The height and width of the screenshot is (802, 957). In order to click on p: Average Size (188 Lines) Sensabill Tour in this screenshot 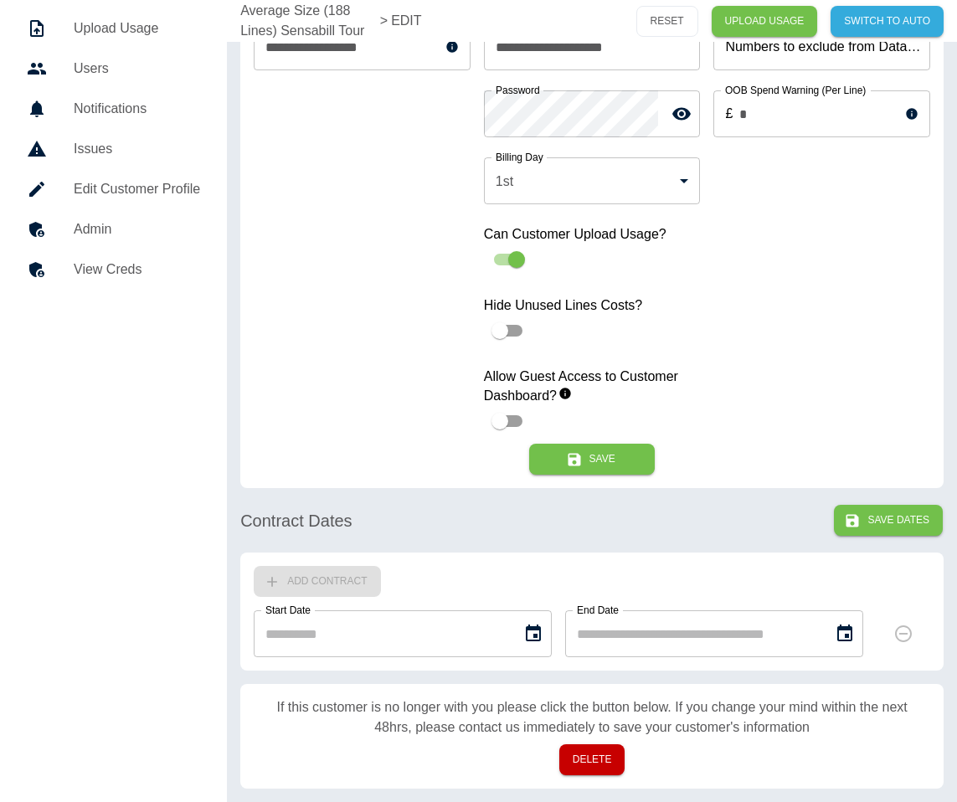, I will do `click(308, 21)`.